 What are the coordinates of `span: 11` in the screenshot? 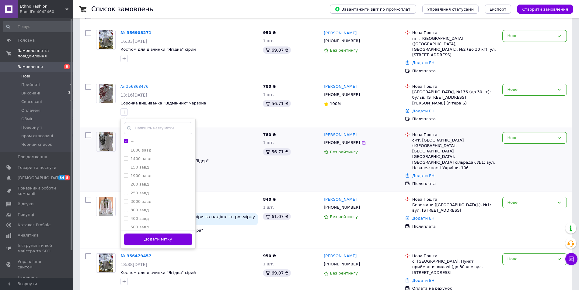 It's located at (72, 145).